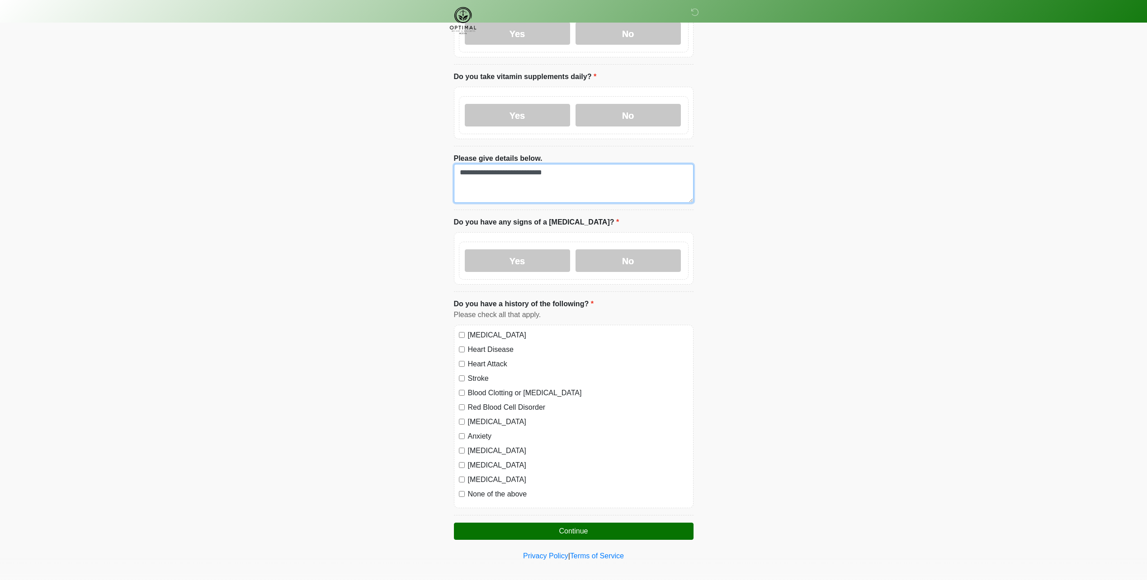  Describe the element at coordinates (463, 21) in the screenshot. I see `img: Optimal Weight & Wellness Logo` at that location.